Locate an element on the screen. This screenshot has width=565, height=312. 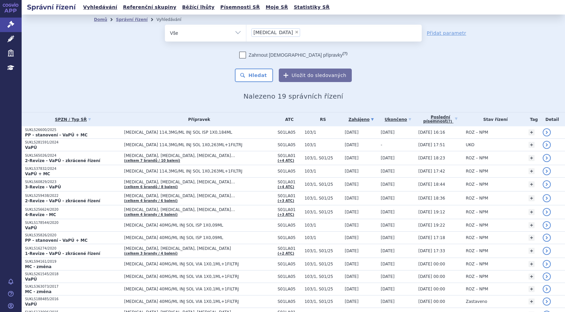
p: SUKLS256624/2020 is located at coordinates (73, 210).